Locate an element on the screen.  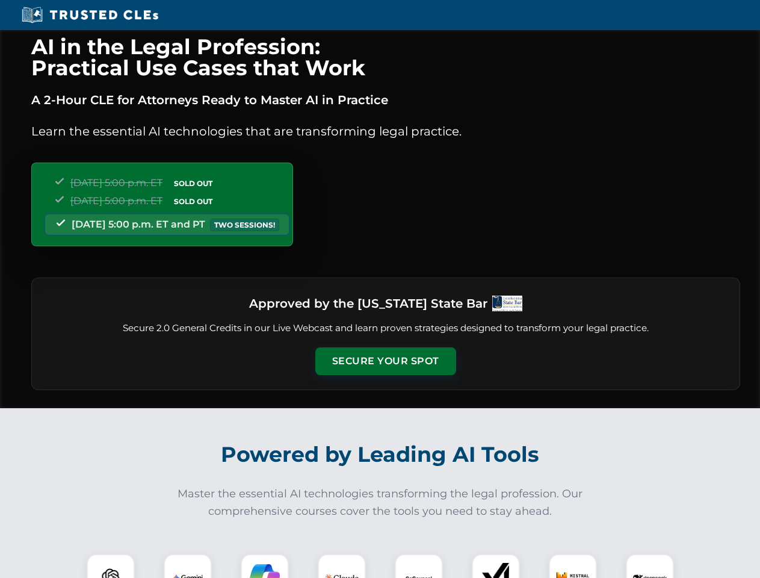
h2: Powered by Leading AI Tools is located at coordinates (380, 454).